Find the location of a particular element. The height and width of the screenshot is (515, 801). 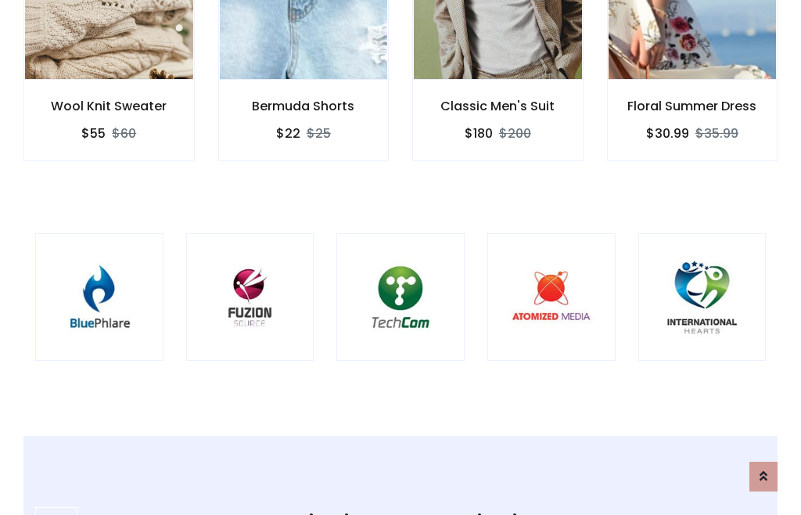

del: $60 is located at coordinates (124, 133).